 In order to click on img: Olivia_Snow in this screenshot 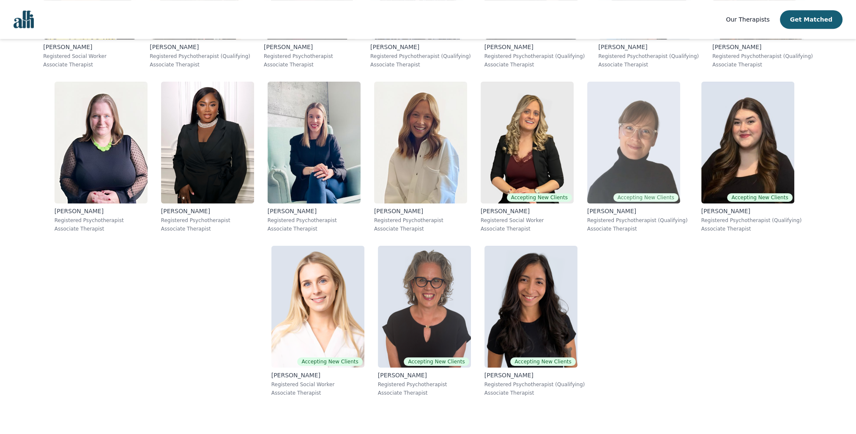, I will do `click(748, 142)`.